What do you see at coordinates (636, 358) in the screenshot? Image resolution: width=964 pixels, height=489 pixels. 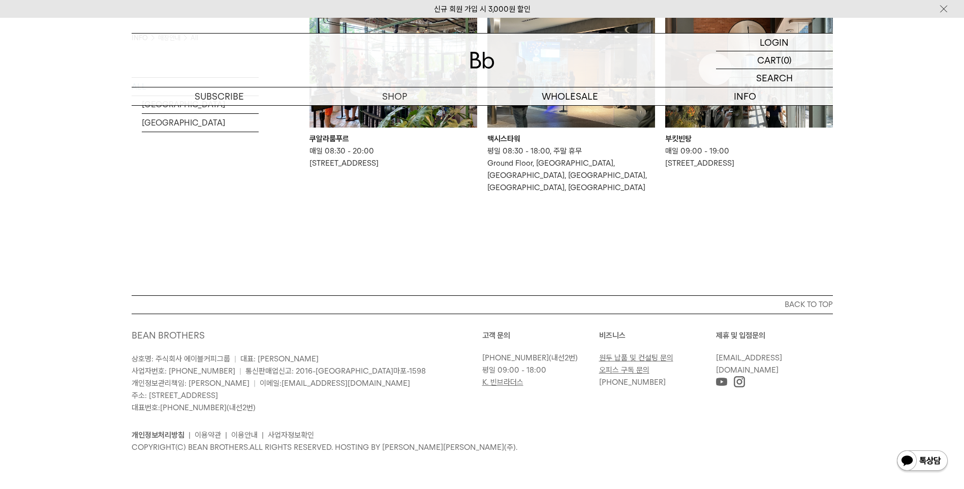 I see `a: 원두 납품 및 컨설팅 문의` at bounding box center [636, 358].